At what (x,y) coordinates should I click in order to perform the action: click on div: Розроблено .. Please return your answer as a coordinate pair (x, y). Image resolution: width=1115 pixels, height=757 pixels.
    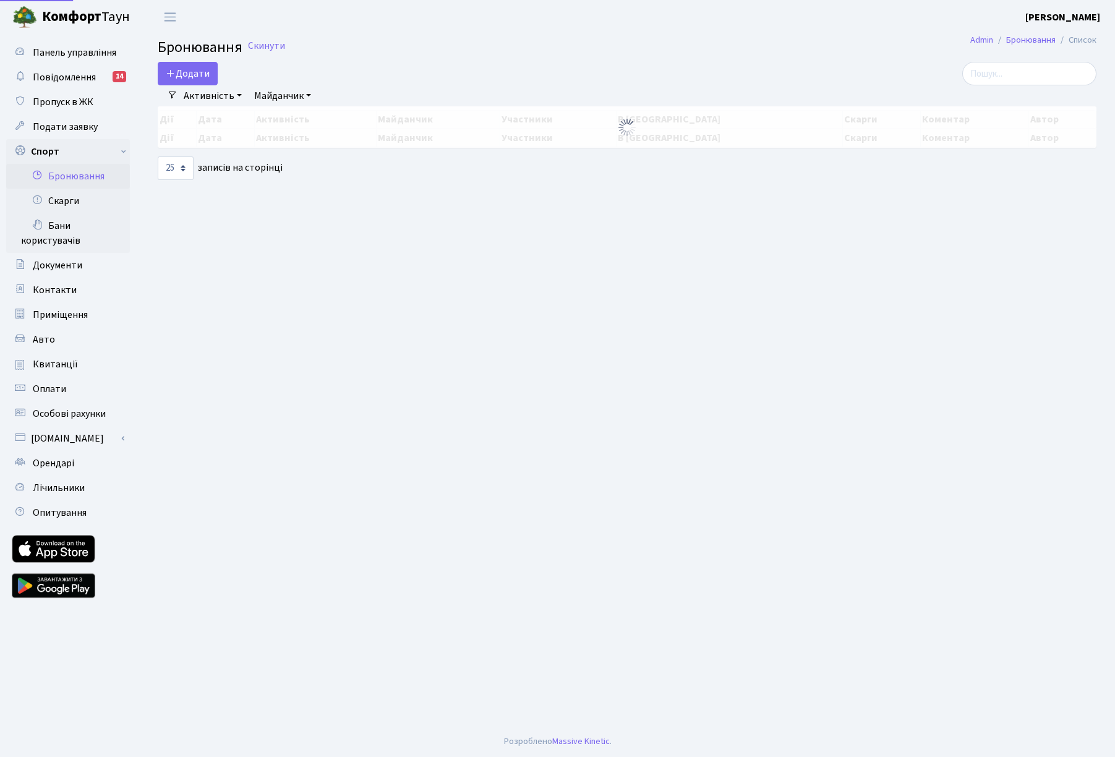
    Looking at the image, I should click on (558, 741).